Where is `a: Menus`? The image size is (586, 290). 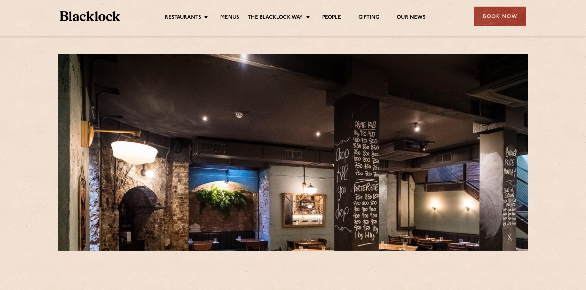
a: Menus is located at coordinates (230, 18).